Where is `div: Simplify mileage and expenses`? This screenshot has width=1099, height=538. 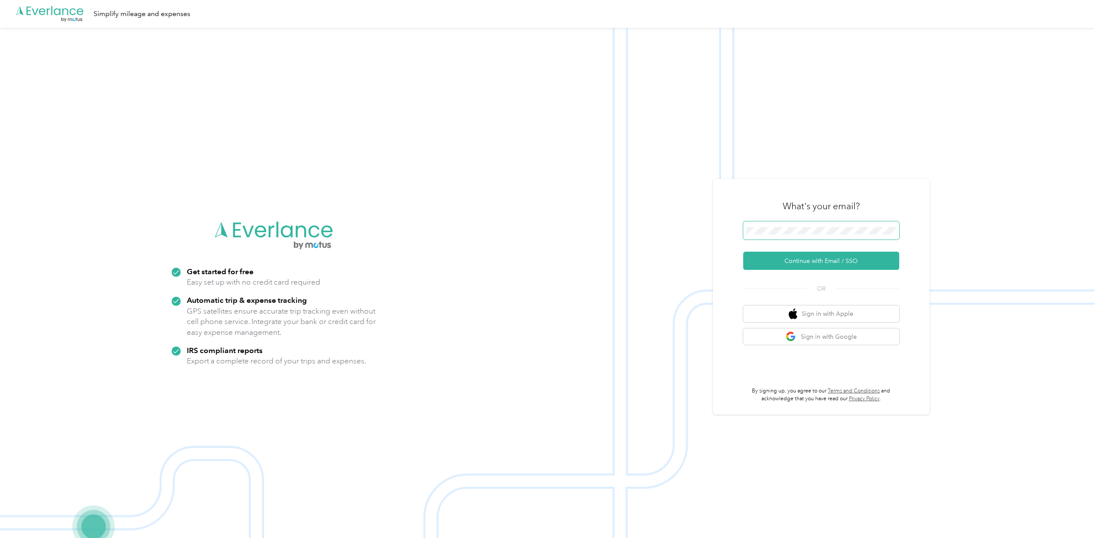 div: Simplify mileage and expenses is located at coordinates (142, 14).